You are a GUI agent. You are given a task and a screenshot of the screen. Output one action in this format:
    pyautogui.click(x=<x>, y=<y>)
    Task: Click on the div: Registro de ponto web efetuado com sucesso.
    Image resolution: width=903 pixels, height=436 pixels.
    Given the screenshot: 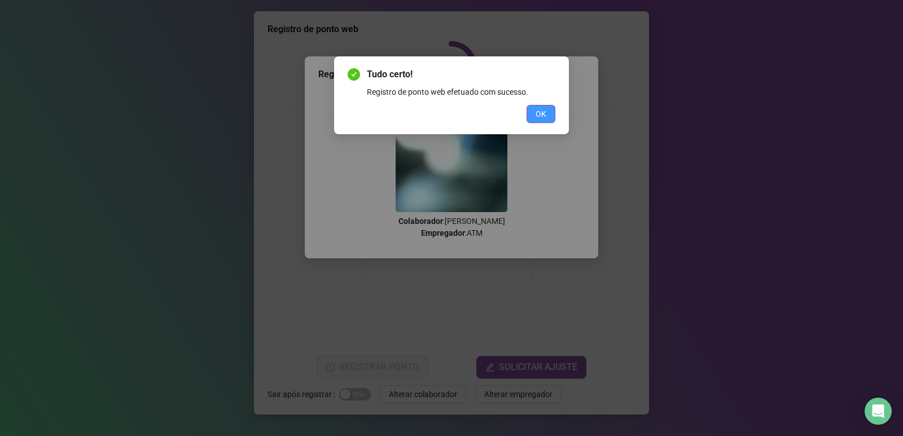 What is the action you would take?
    pyautogui.click(x=461, y=92)
    